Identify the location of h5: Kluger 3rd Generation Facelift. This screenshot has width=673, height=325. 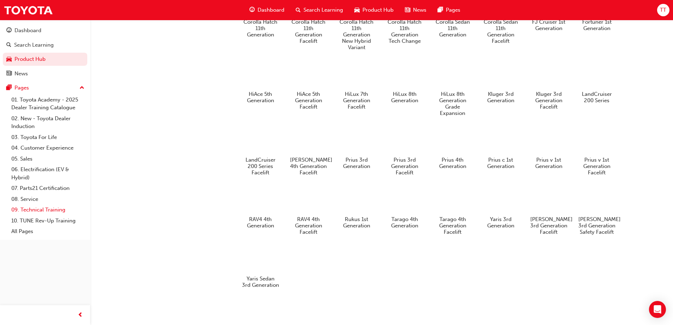
(549, 100).